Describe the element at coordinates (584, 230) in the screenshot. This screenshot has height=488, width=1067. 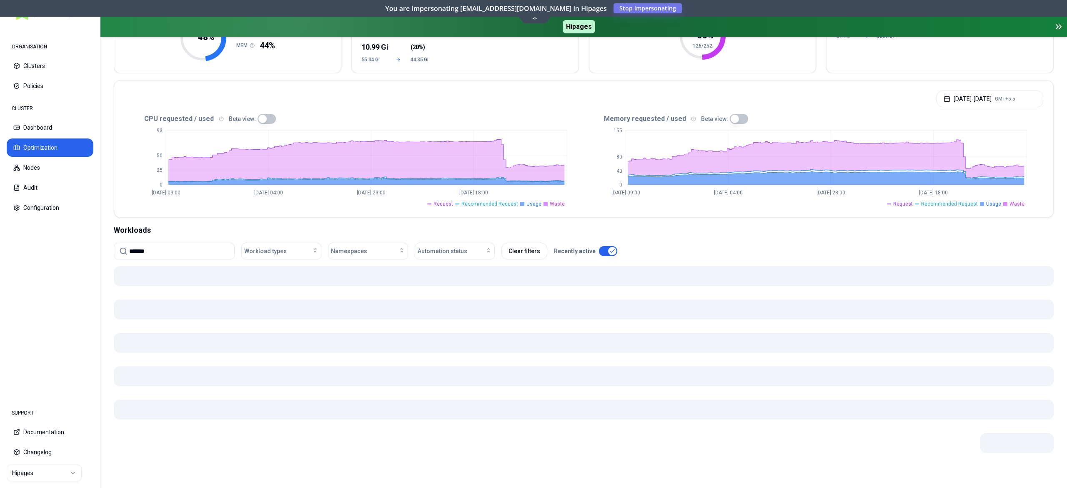
I see `div: Workloads` at that location.